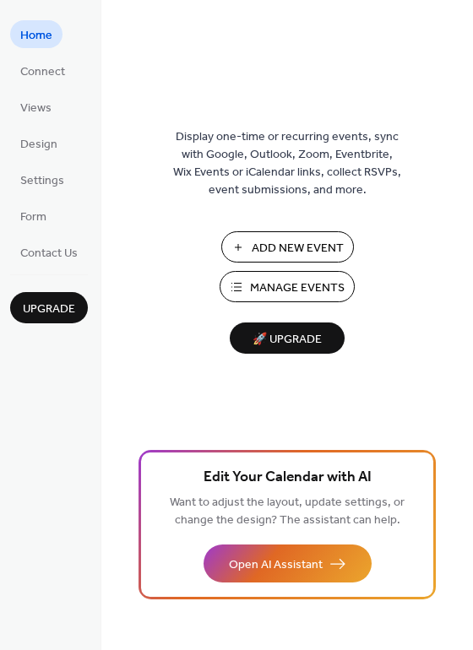 The width and height of the screenshot is (473, 650). What do you see at coordinates (36, 34) in the screenshot?
I see `a: Home` at bounding box center [36, 34].